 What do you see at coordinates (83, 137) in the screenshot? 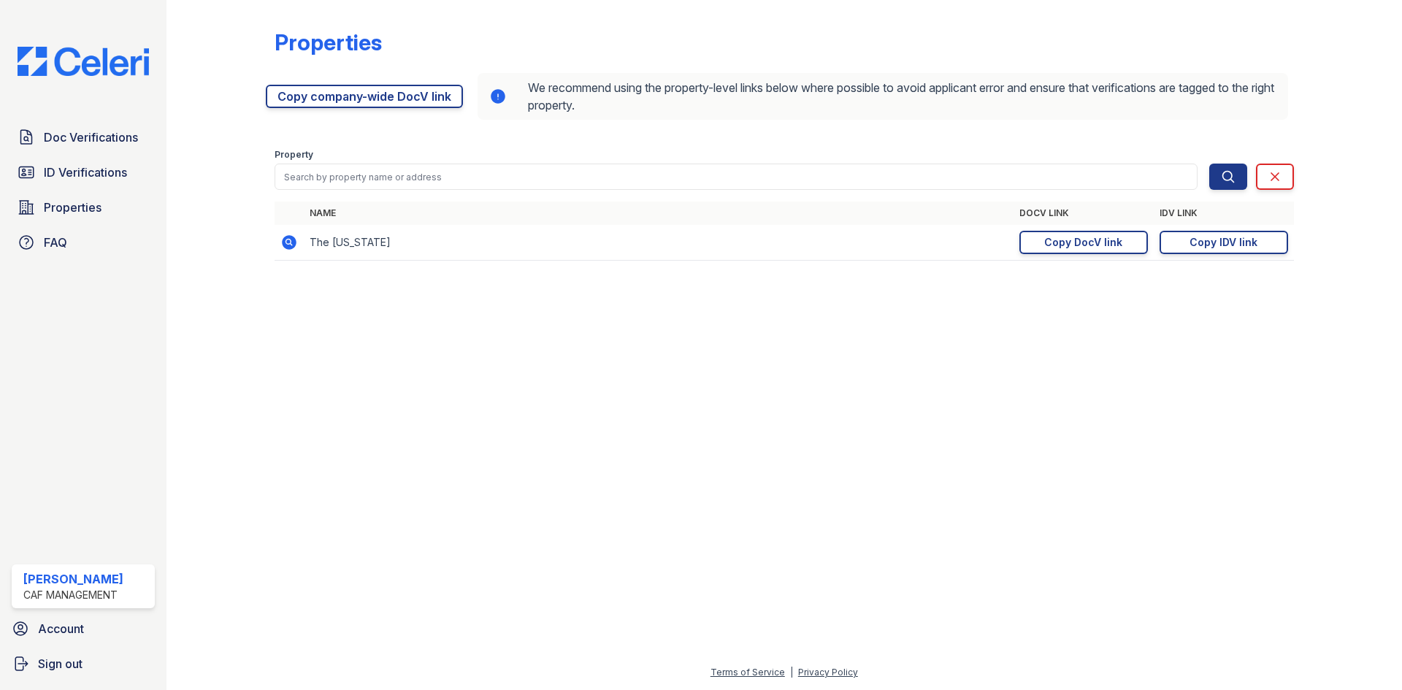
I see `a: Doc Verifications` at bounding box center [83, 137].